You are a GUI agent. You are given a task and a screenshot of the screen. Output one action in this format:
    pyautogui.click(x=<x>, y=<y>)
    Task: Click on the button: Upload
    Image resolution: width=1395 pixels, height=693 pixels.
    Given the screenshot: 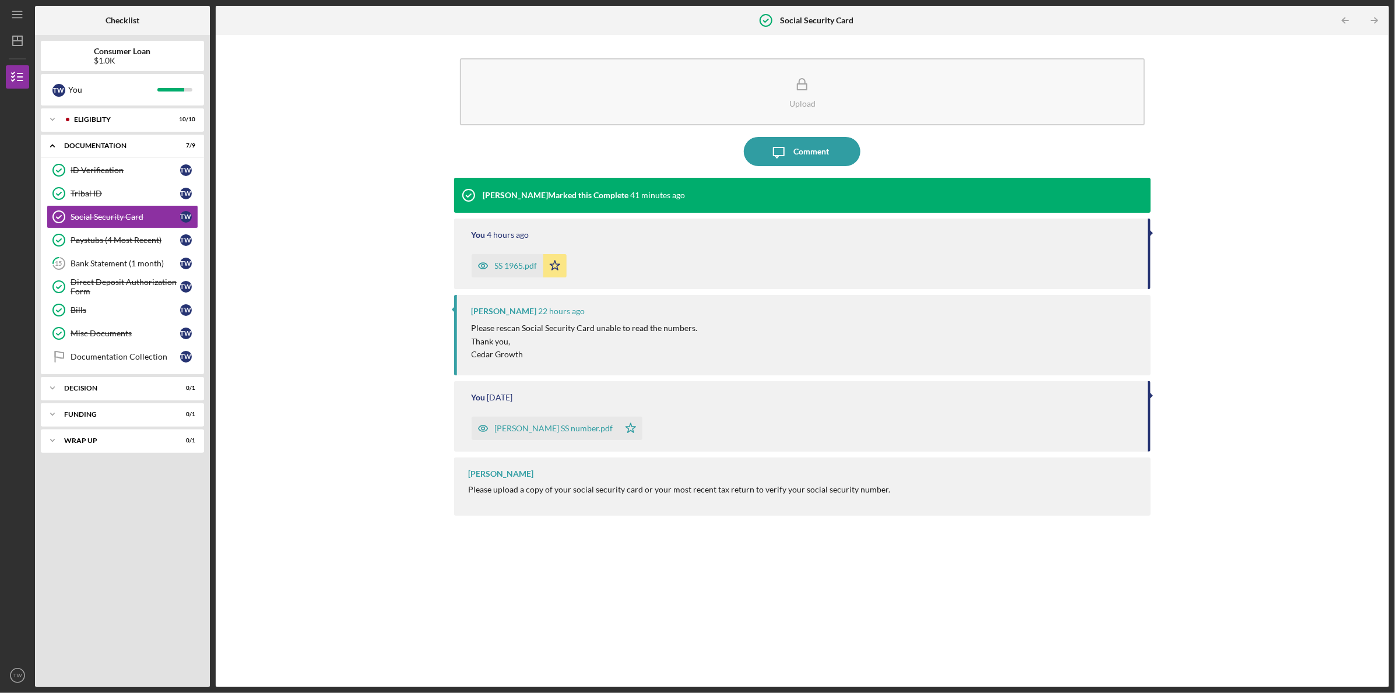 What is the action you would take?
    pyautogui.click(x=803, y=92)
    